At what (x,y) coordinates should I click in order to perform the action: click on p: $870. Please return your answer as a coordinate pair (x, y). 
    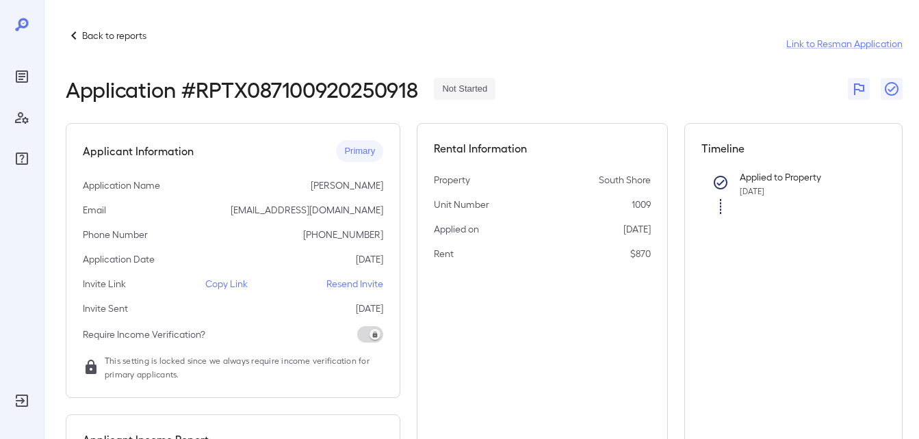
    Looking at the image, I should click on (640, 254).